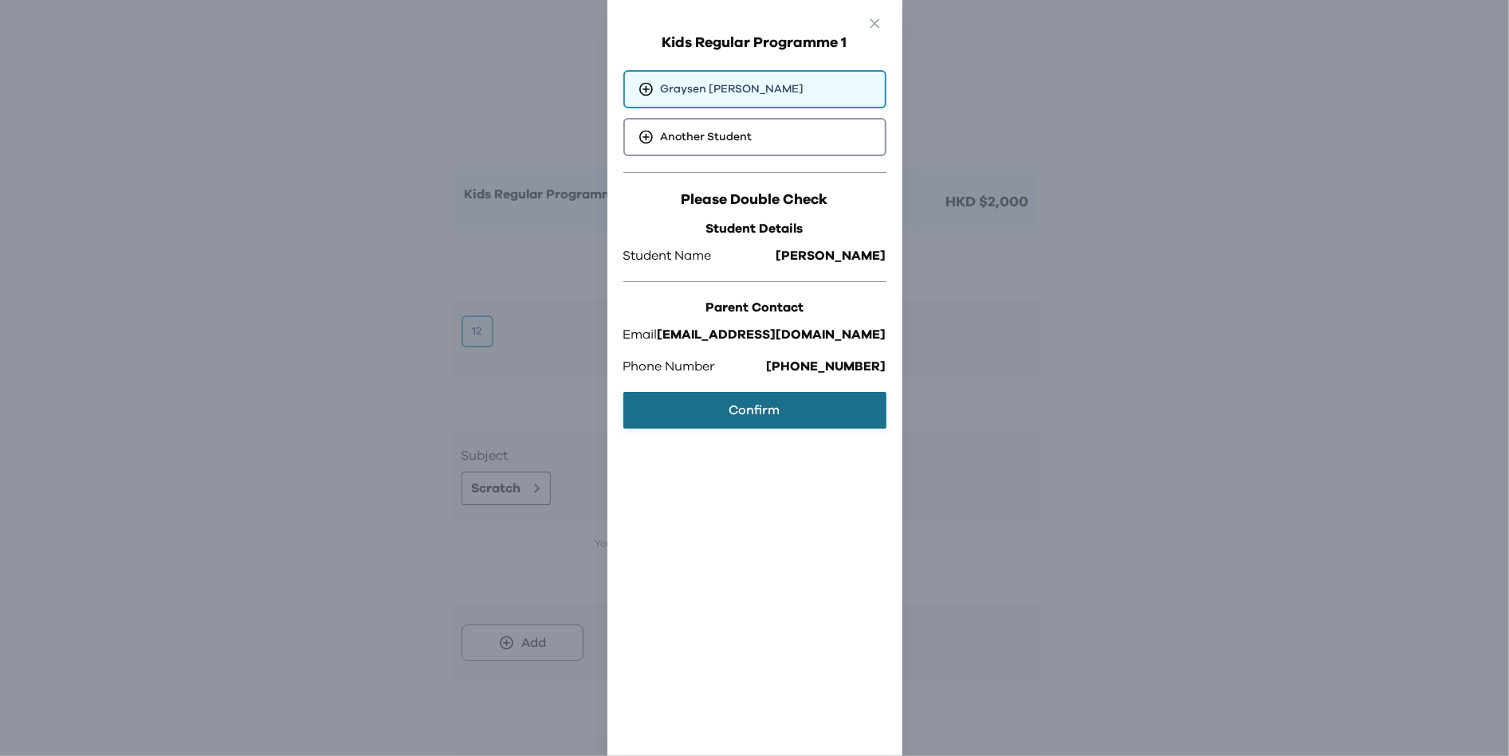 The image size is (1509, 756). Describe the element at coordinates (755, 200) in the screenshot. I see `h2: Please Double Check` at that location.